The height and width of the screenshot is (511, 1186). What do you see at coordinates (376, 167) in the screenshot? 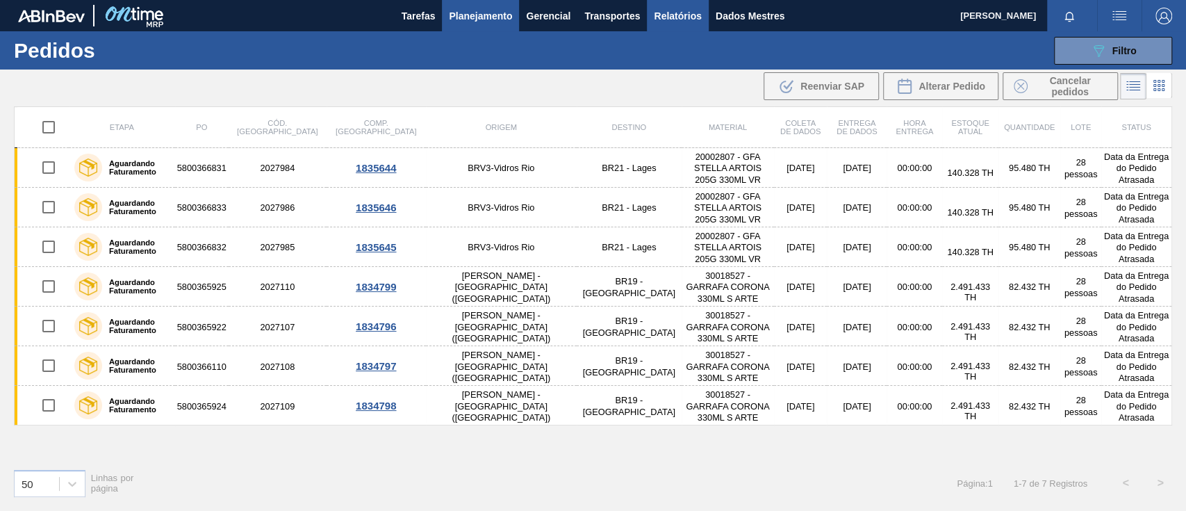
I see `font: 1835644` at bounding box center [376, 167].